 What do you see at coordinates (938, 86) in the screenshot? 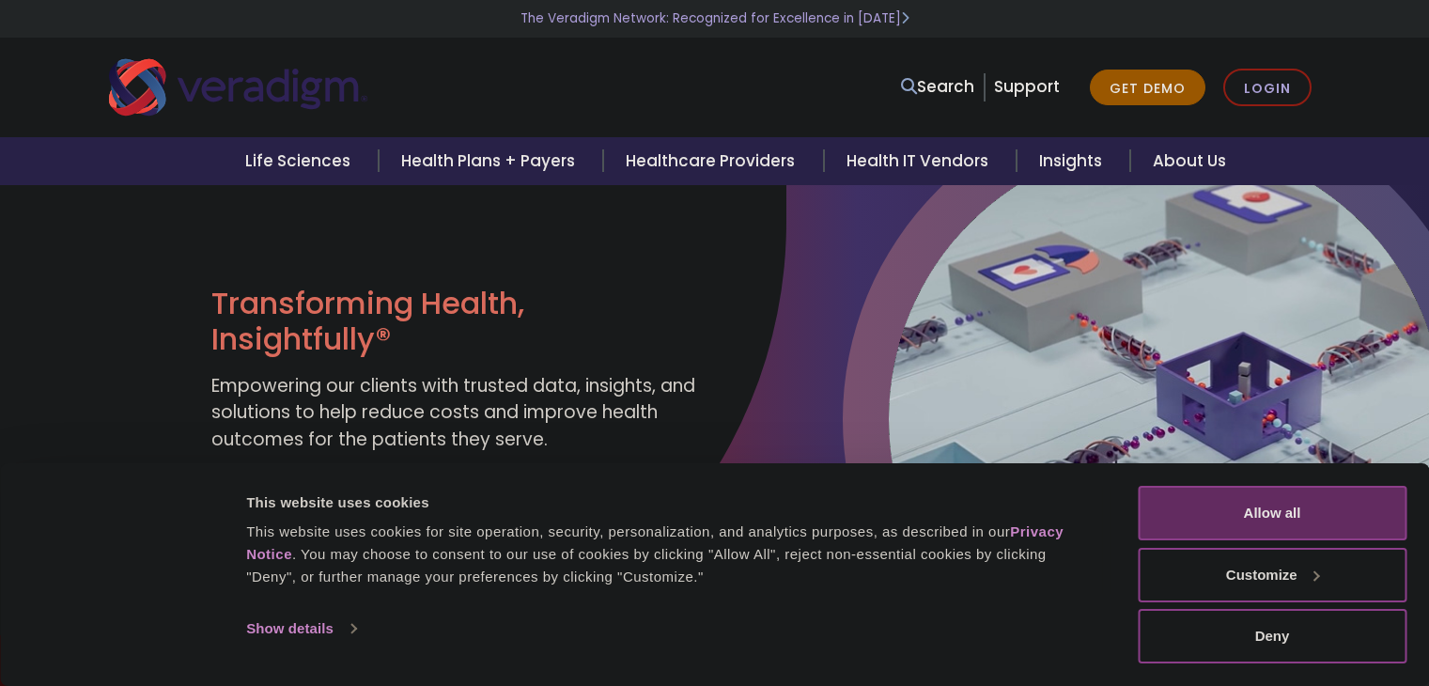
I see `a: Search` at bounding box center [938, 86].